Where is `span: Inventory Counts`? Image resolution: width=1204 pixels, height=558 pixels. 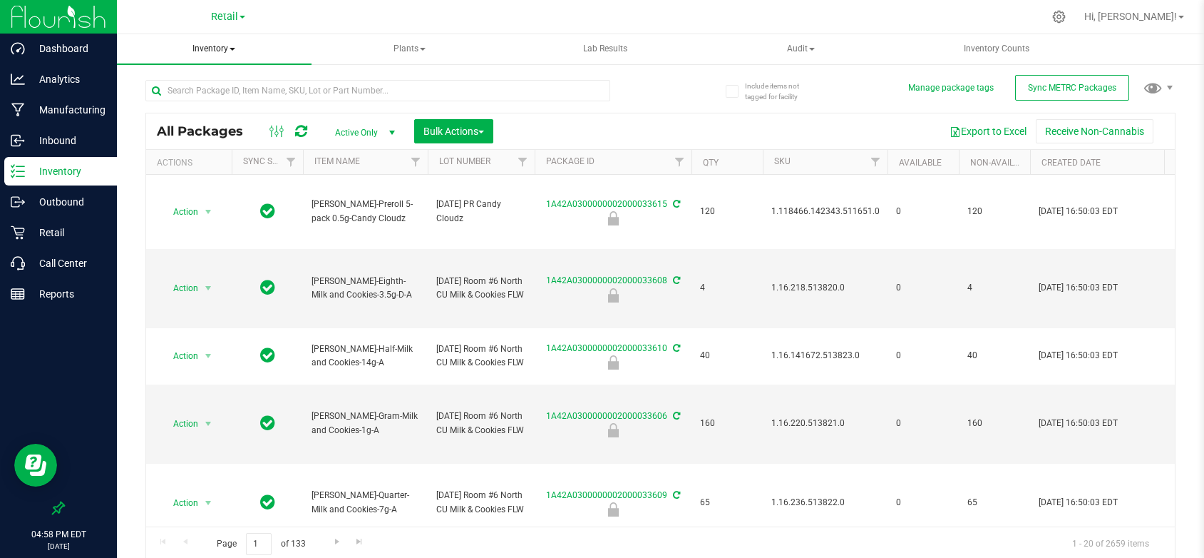 span: Inventory Counts is located at coordinates (997, 48).